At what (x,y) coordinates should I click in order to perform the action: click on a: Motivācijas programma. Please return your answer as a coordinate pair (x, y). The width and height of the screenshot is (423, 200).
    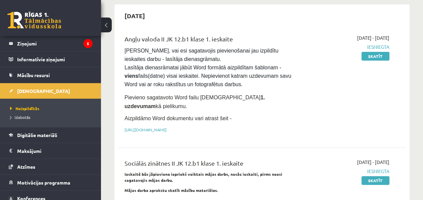
    Looking at the image, I should click on (50, 182).